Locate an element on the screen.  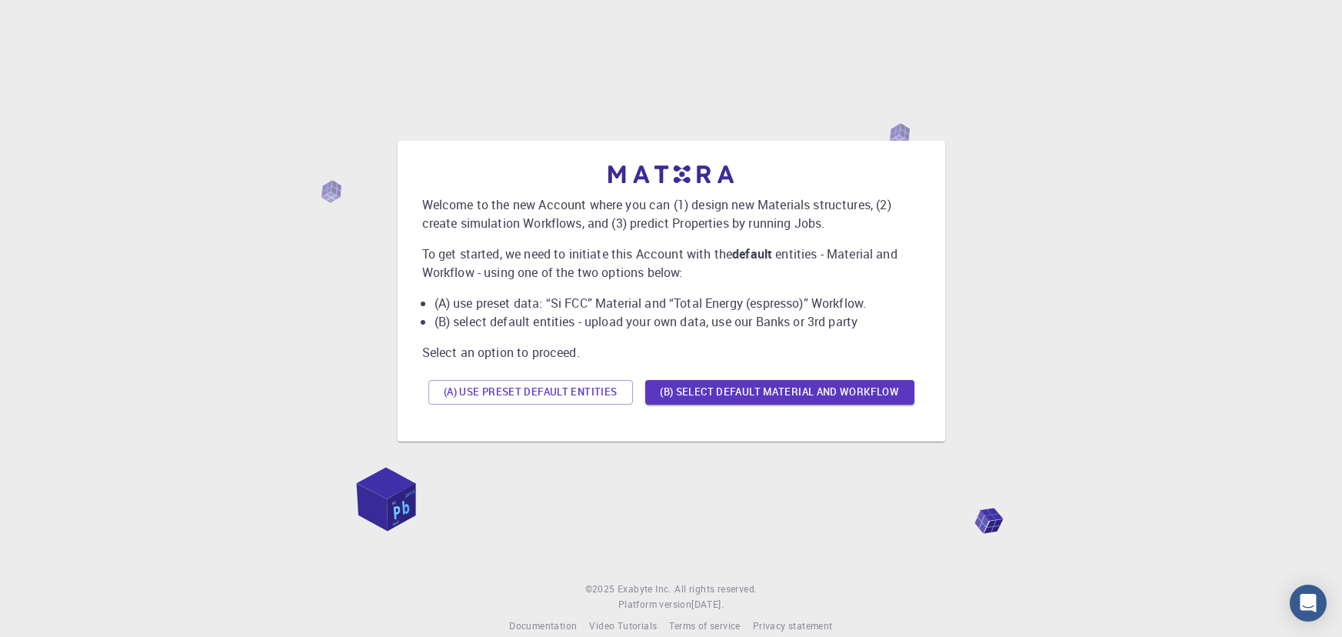
span: Video Tutorials is located at coordinates (623, 625).